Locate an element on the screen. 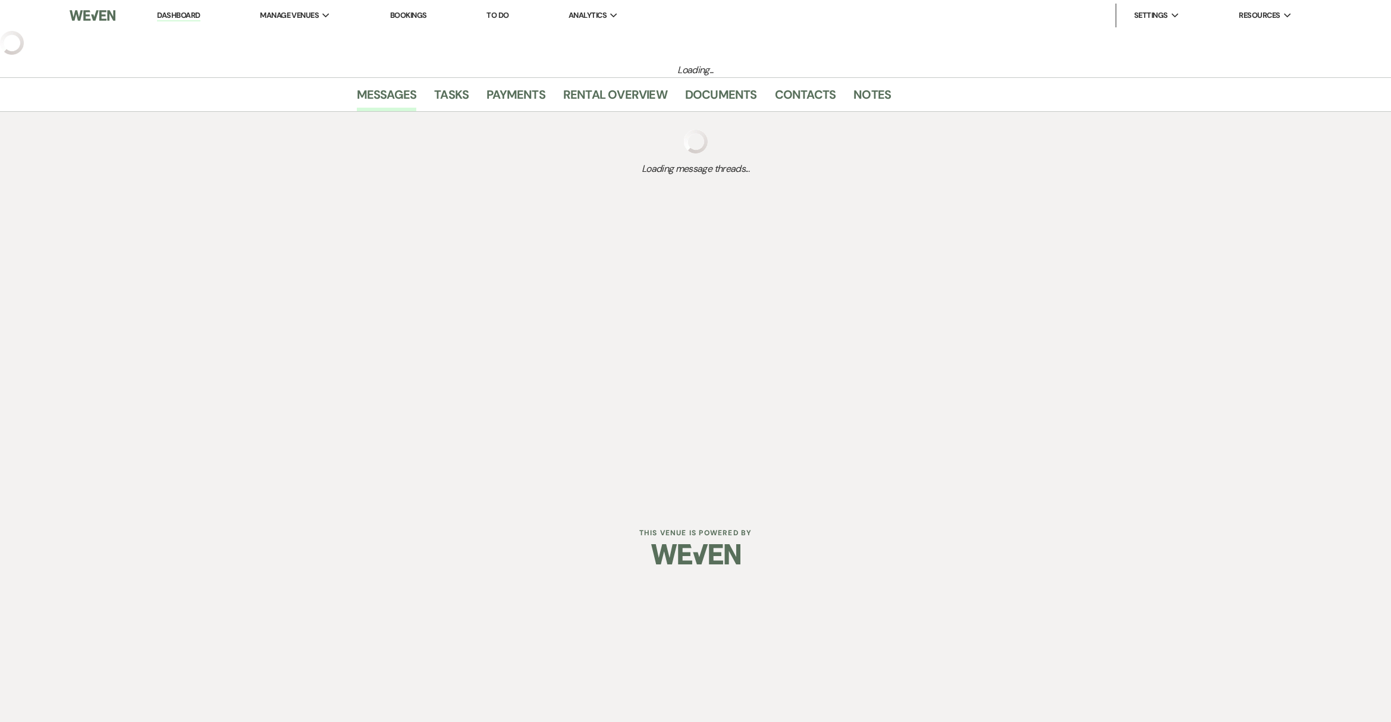 The height and width of the screenshot is (722, 1391). span: Settings is located at coordinates (1151, 15).